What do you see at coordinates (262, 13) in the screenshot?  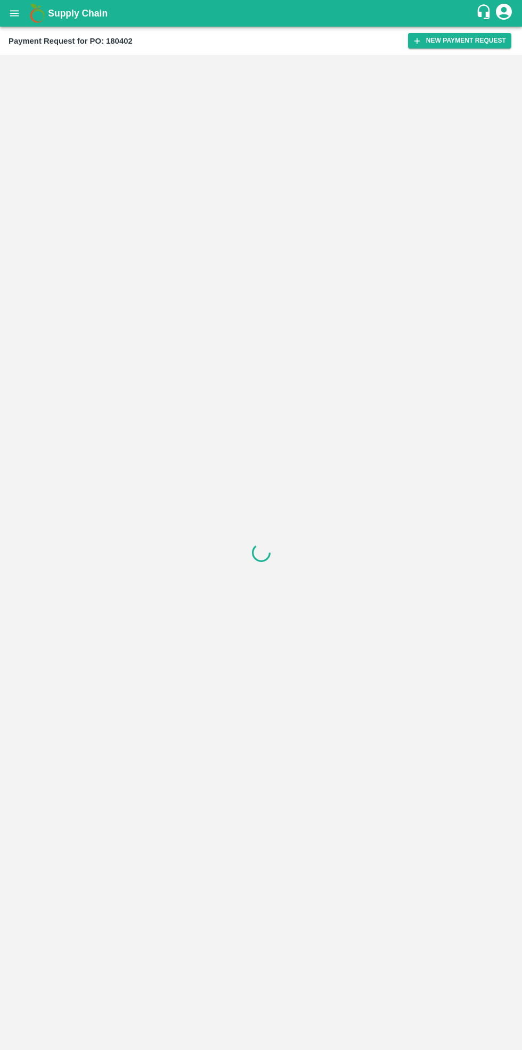 I see `a: Supply Chain` at bounding box center [262, 13].